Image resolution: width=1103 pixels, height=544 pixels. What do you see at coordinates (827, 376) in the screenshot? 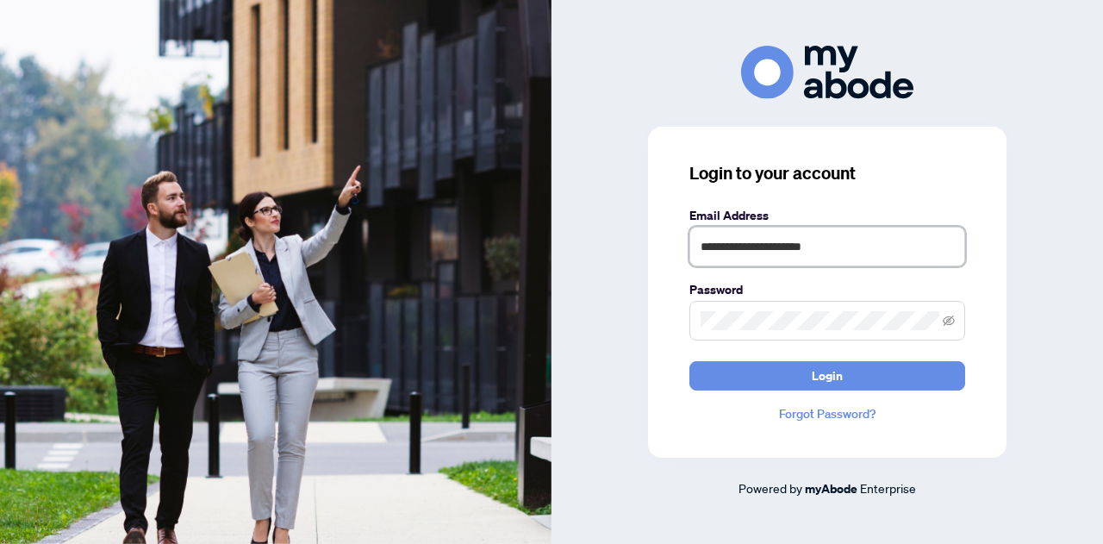
I see `span: Login` at bounding box center [827, 376].